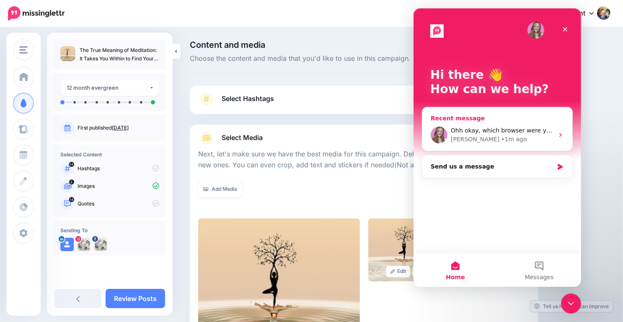 This screenshot has width=623, height=322. What do you see at coordinates (110, 230) in the screenshot?
I see `h4: Sending To` at bounding box center [110, 230].